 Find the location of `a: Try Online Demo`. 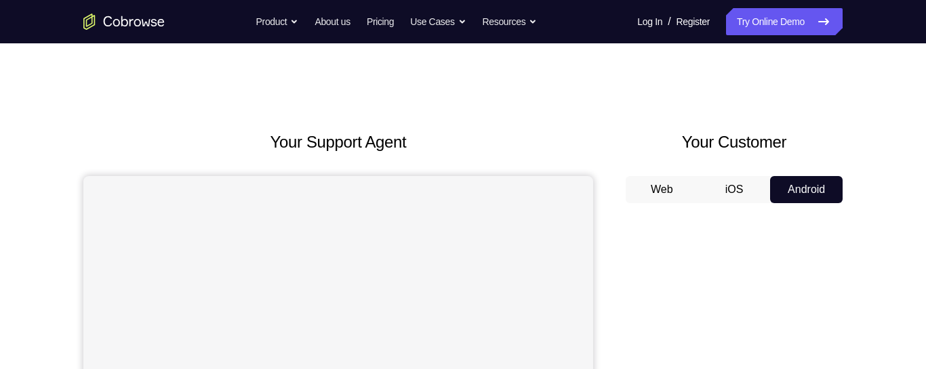

a: Try Online Demo is located at coordinates (784, 22).